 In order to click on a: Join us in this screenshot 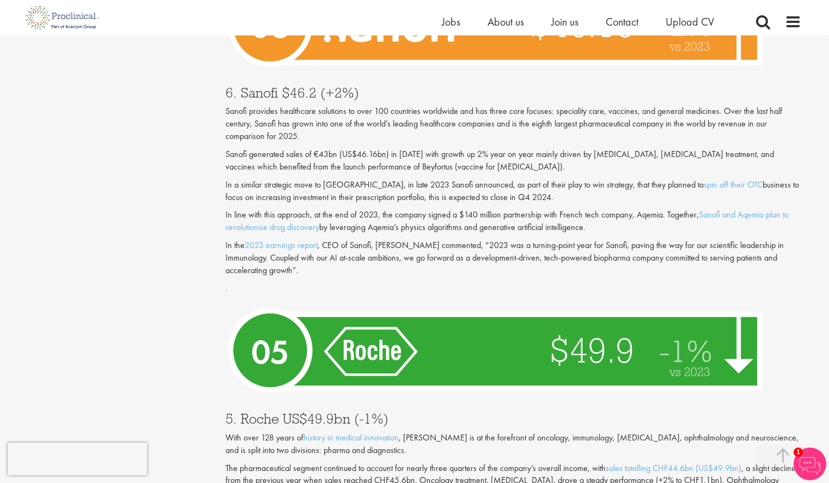, I will do `click(565, 22)`.